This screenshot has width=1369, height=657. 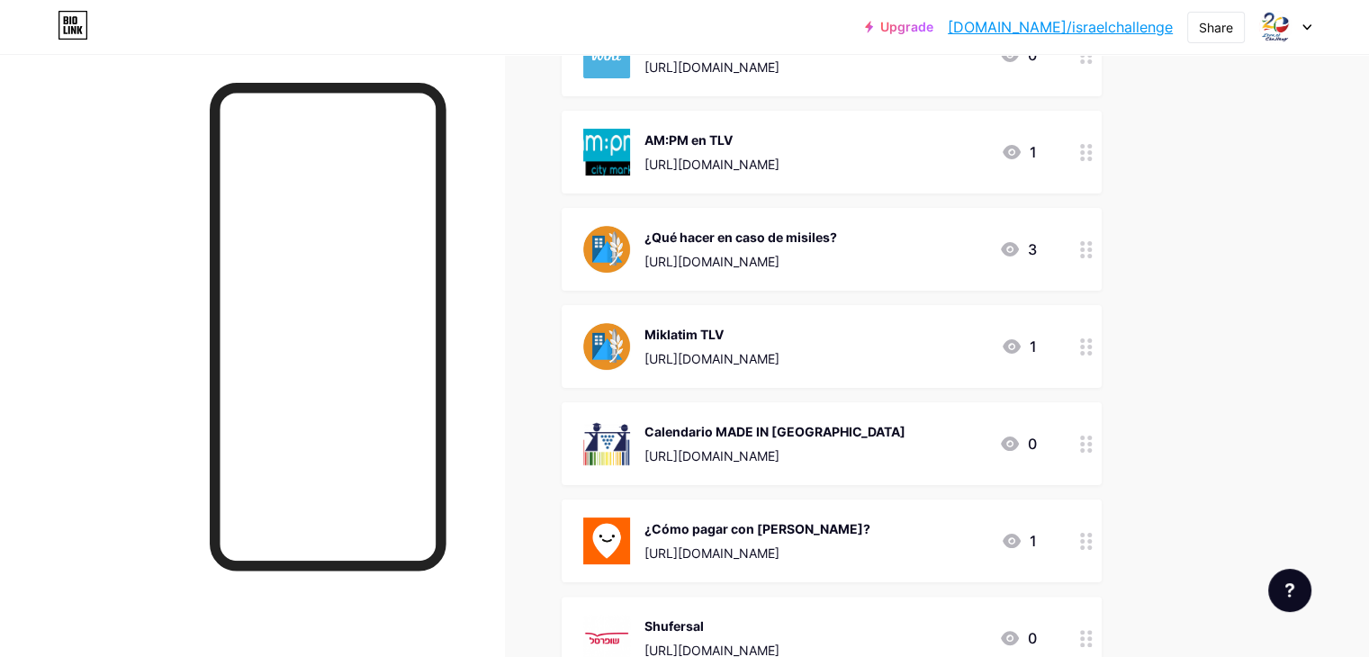 I want to click on div: 3, so click(x=1018, y=249).